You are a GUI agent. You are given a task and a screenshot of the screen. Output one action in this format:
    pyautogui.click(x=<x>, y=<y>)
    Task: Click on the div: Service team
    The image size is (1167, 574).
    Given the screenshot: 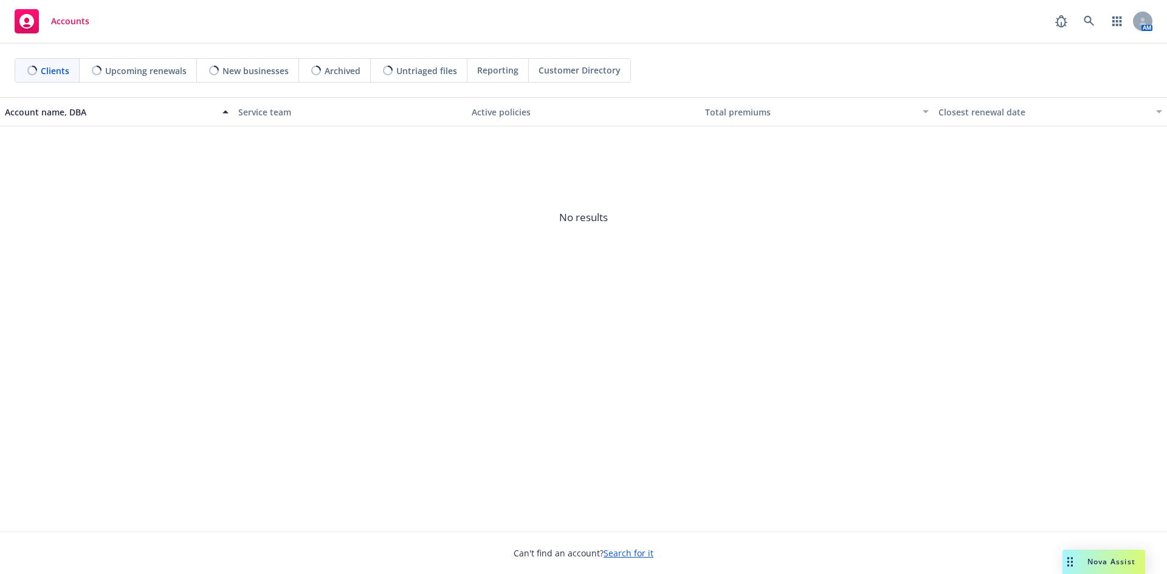 What is the action you would take?
    pyautogui.click(x=350, y=112)
    